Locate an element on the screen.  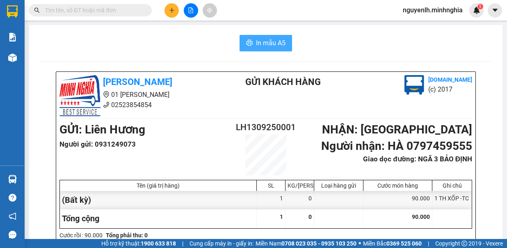
span: message is located at coordinates (12, 234).